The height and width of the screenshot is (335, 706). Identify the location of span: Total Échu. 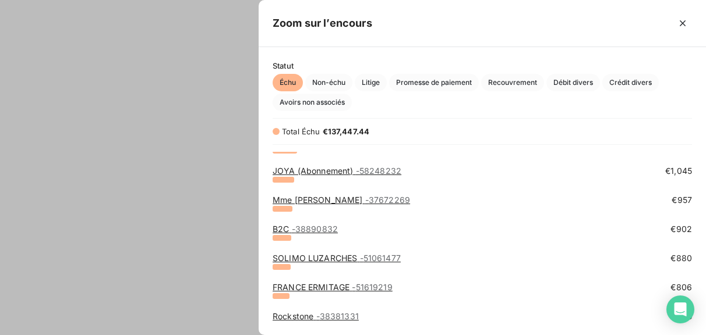
(301, 132).